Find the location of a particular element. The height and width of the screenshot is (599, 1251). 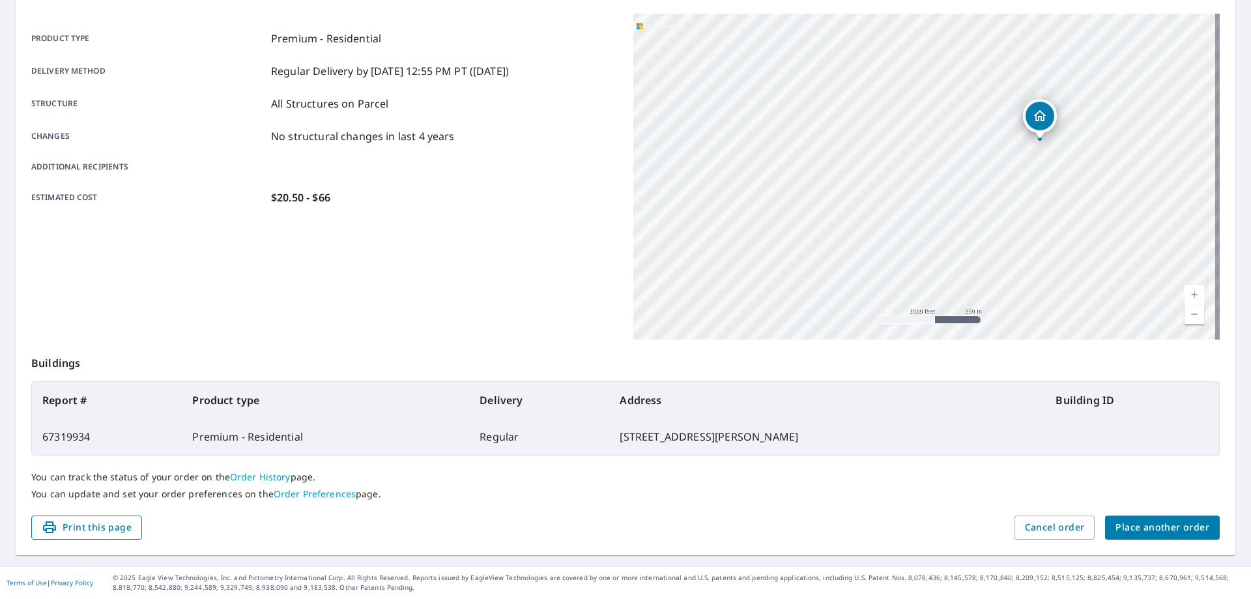

p: © 2025 Eagle View Technologies, Inc. and Pictometry International Corp. All Rights Reserved. Repo... is located at coordinates (678, 583).